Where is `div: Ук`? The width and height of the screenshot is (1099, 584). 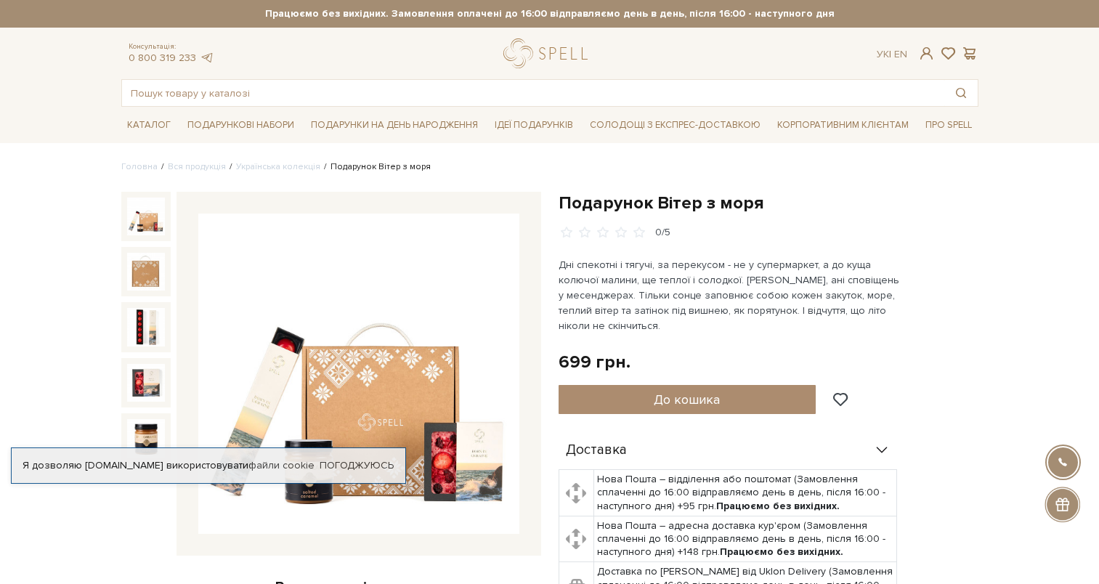 div: Ук is located at coordinates (892, 54).